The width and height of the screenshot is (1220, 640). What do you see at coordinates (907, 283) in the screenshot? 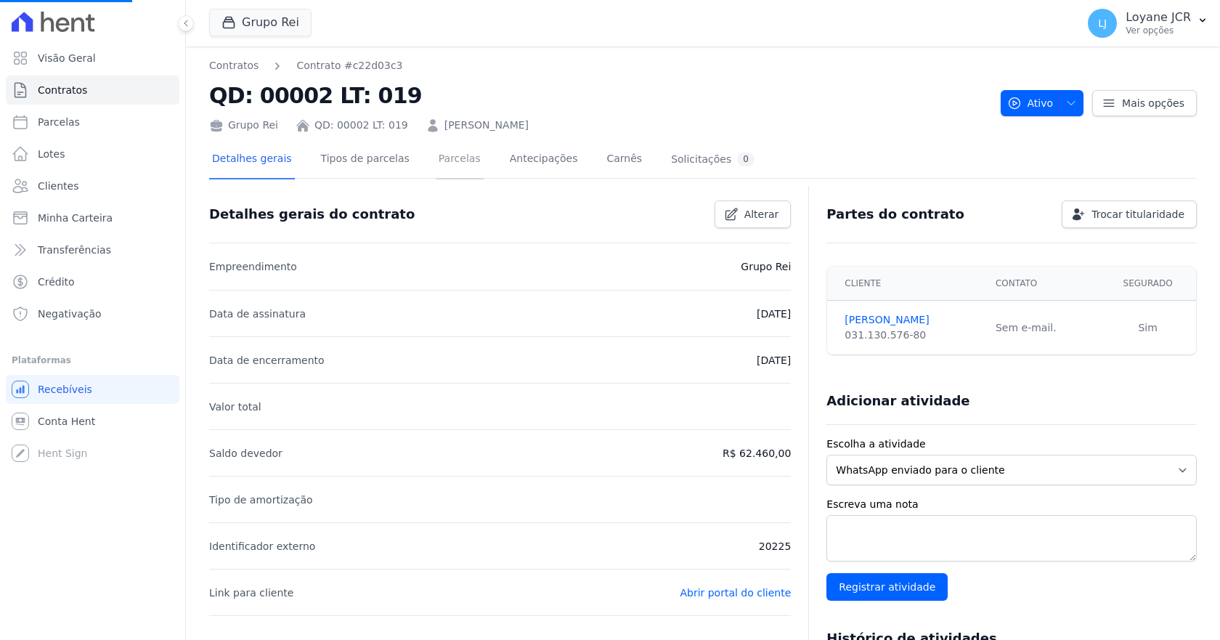
I see `th: Cliente` at bounding box center [907, 283].